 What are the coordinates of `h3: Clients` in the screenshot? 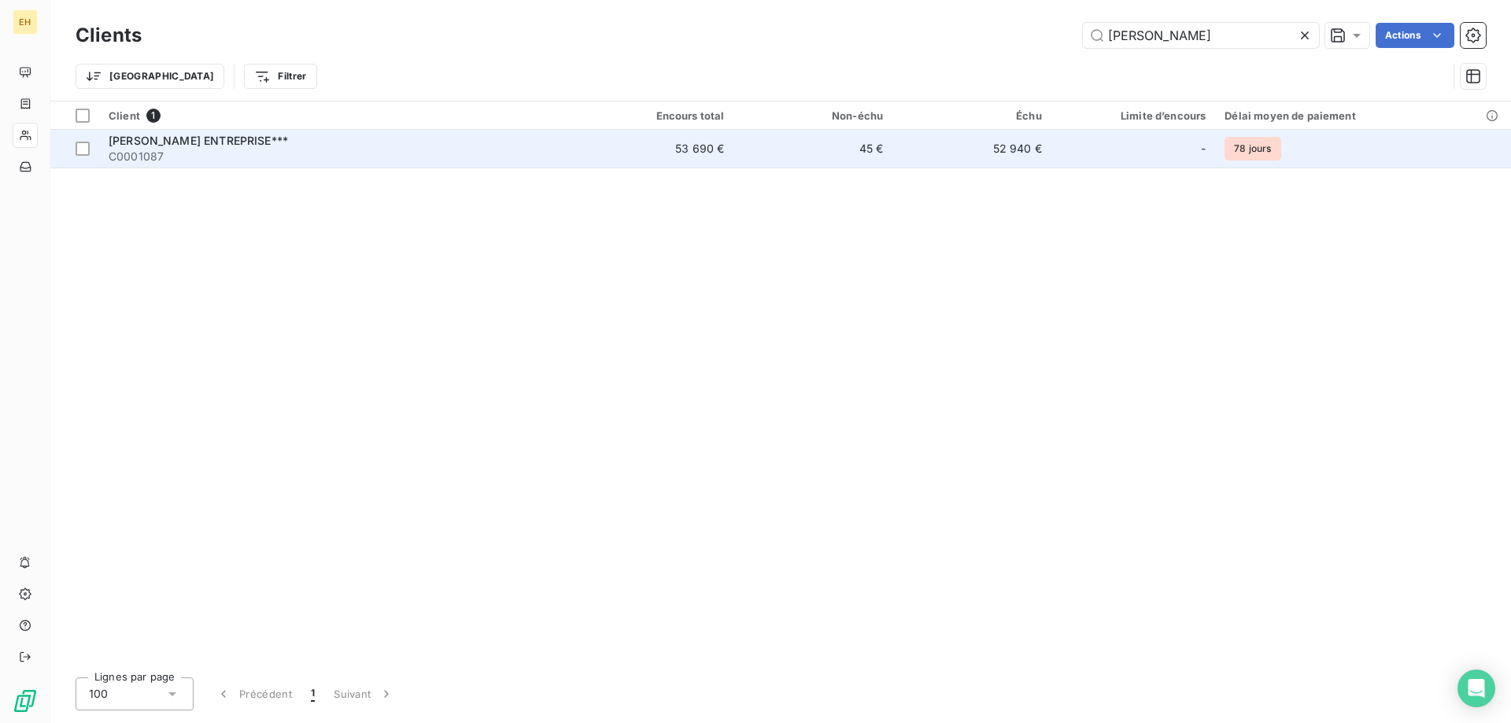 It's located at (109, 35).